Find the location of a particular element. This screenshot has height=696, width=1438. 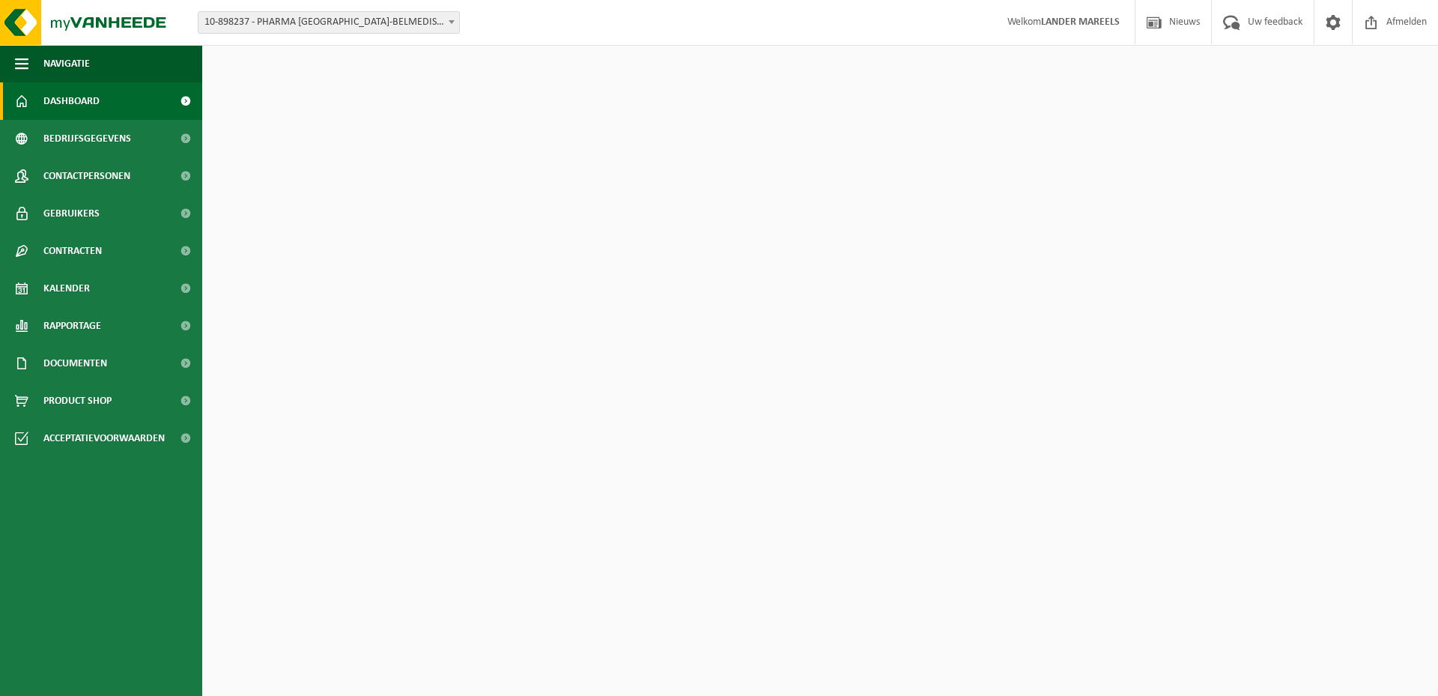

span: Gebruikers is located at coordinates (71, 213).